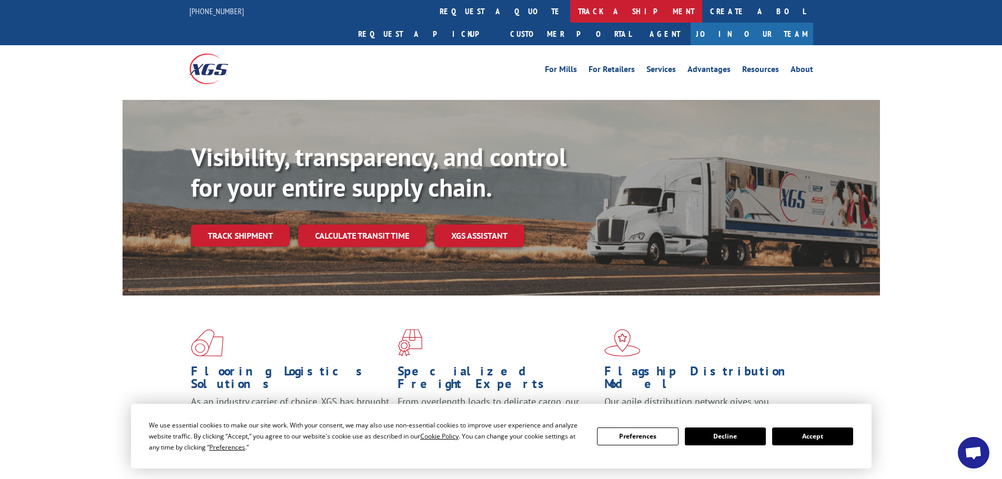 The height and width of the screenshot is (479, 1002). Describe the element at coordinates (426, 34) in the screenshot. I see `a: Request a pickup` at that location.